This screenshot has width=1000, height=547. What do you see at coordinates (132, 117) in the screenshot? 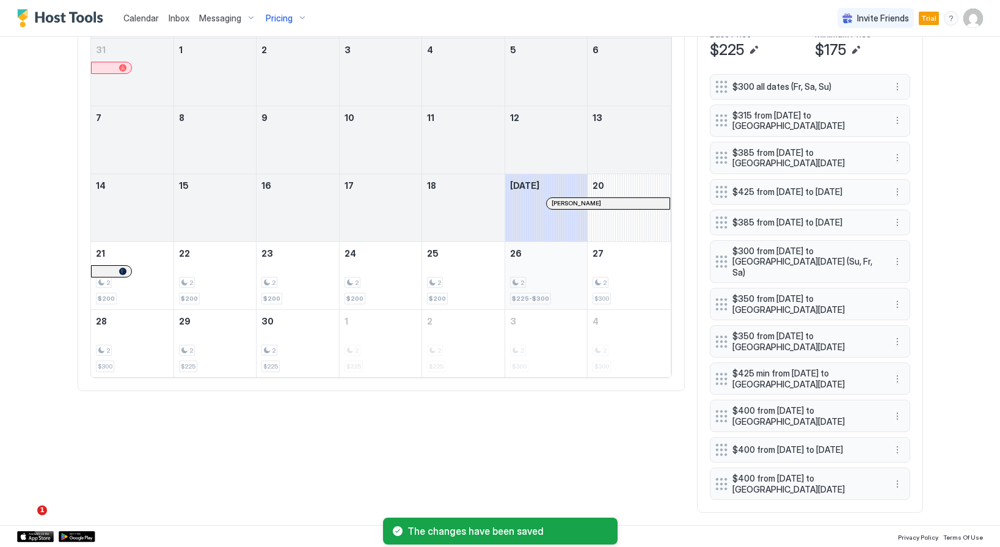
I see `a: September 7, 2025` at bounding box center [132, 117].